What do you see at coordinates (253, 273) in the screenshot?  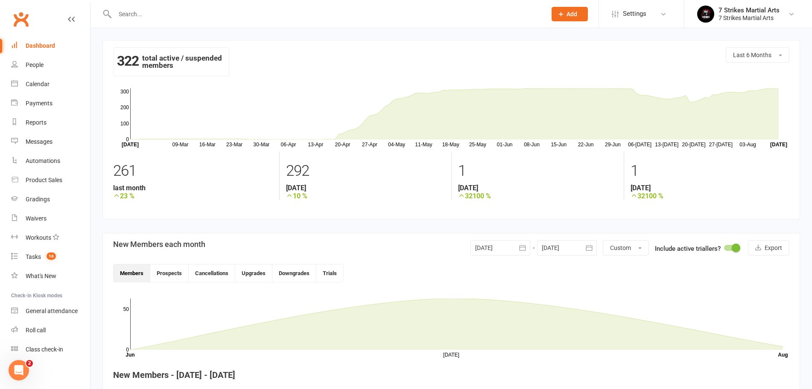 I see `button: Upgrades` at bounding box center [253, 273].